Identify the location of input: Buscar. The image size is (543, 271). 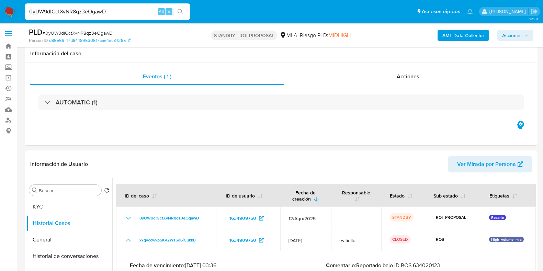
(69, 191).